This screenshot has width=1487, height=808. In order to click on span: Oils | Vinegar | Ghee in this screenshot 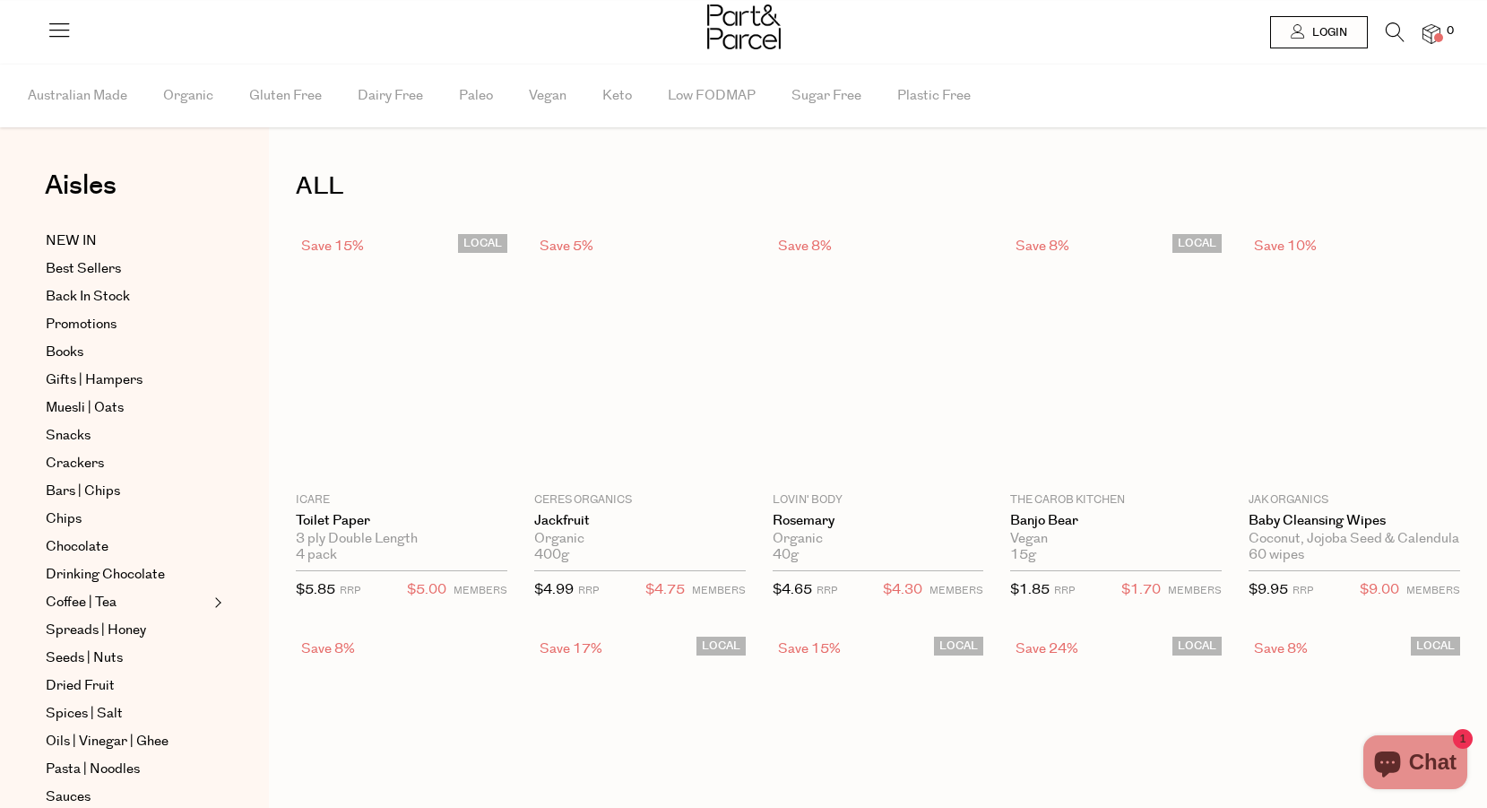, I will do `click(107, 741)`.